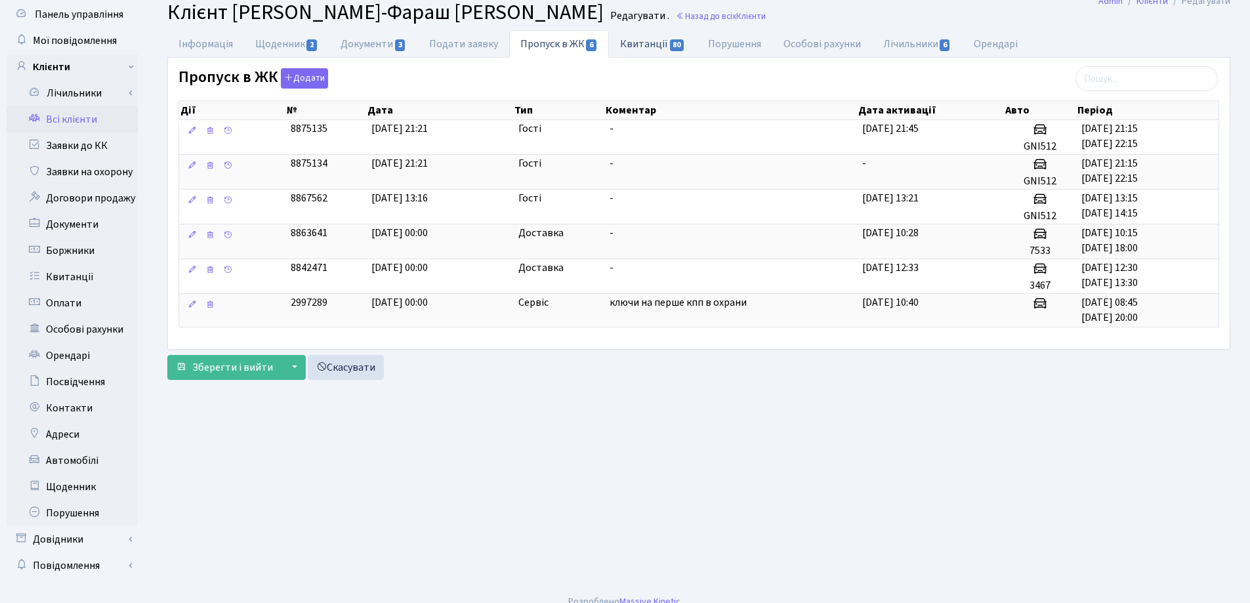  Describe the element at coordinates (303, 77) in the screenshot. I see `a: Додати` at that location.